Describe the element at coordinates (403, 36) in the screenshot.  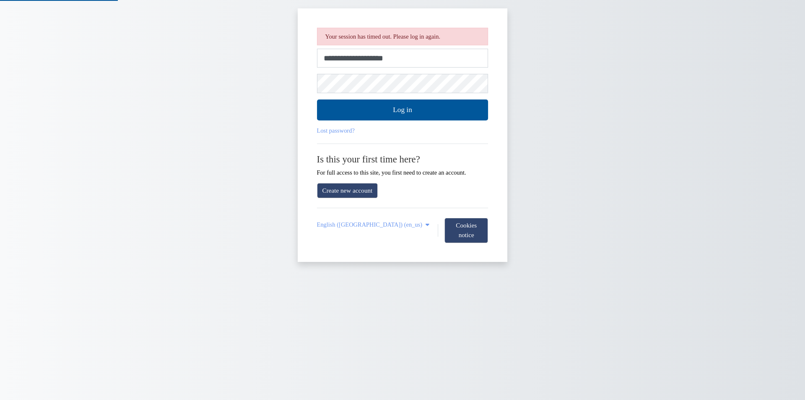
I see `div: Your session has timed out. Please log in again.` at that location.